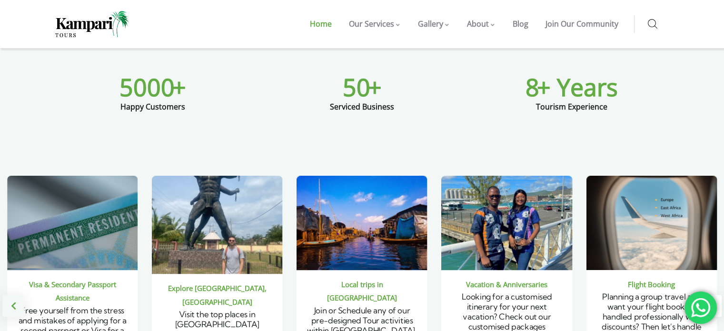 The width and height of the screenshot is (724, 331). I want to click on span: Join Our Community, so click(582, 24).